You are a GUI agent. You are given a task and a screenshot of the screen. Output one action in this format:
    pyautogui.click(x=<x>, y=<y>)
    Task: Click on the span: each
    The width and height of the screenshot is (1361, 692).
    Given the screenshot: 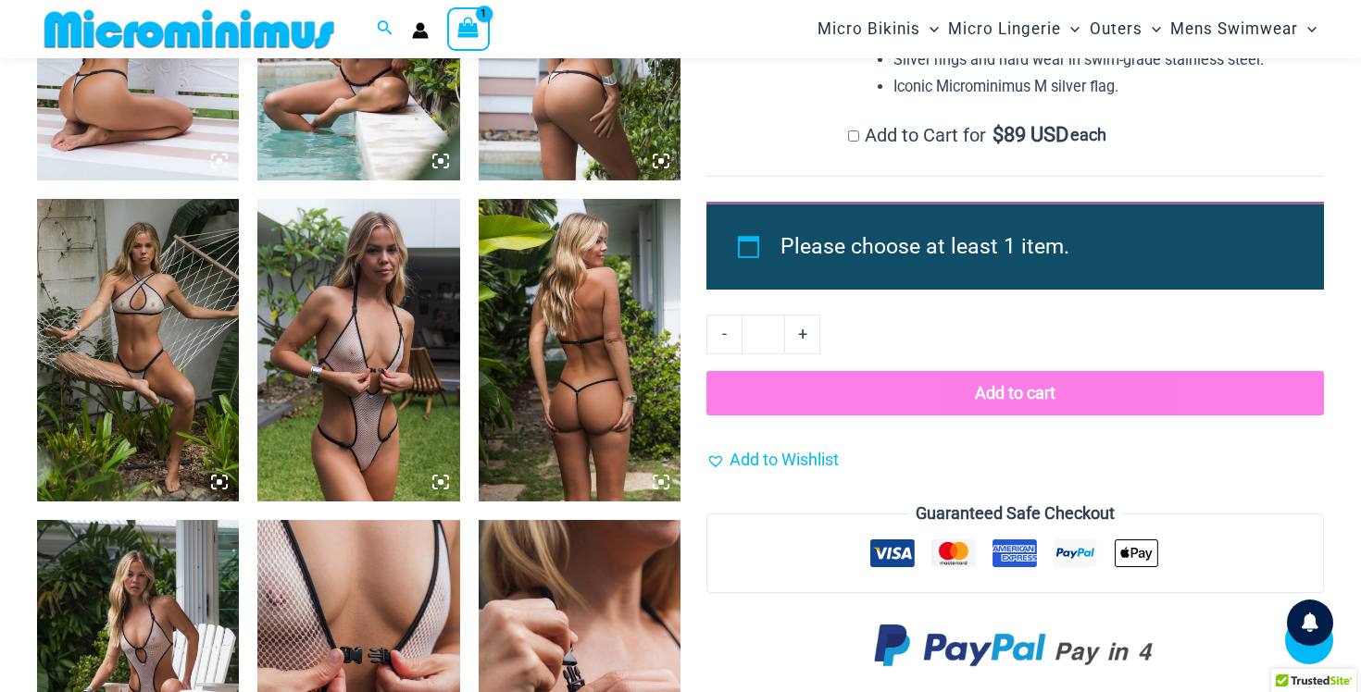 What is the action you would take?
    pyautogui.click(x=1088, y=135)
    